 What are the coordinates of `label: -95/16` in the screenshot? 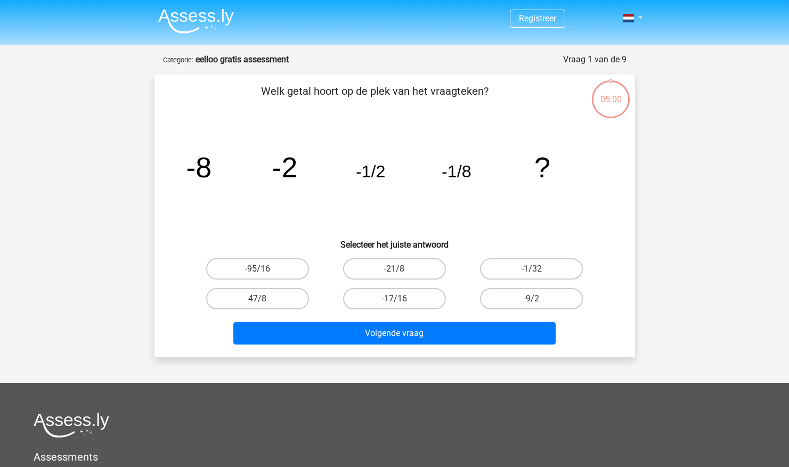 It's located at (257, 269).